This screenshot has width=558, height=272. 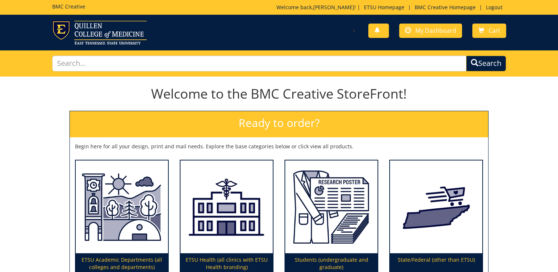 What do you see at coordinates (384, 7) in the screenshot?
I see `a: ETSU Homepage` at bounding box center [384, 7].